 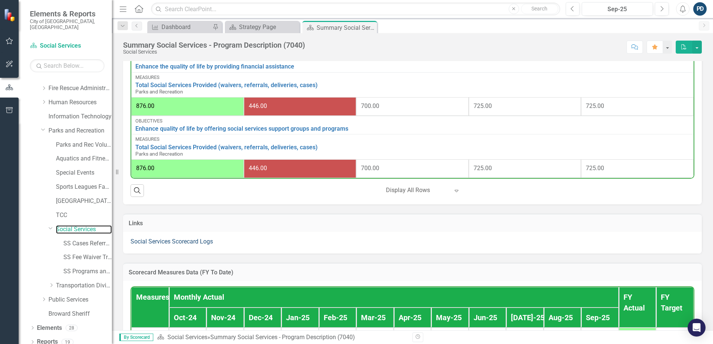 I want to click on span: Elements & Reports, so click(x=67, y=14).